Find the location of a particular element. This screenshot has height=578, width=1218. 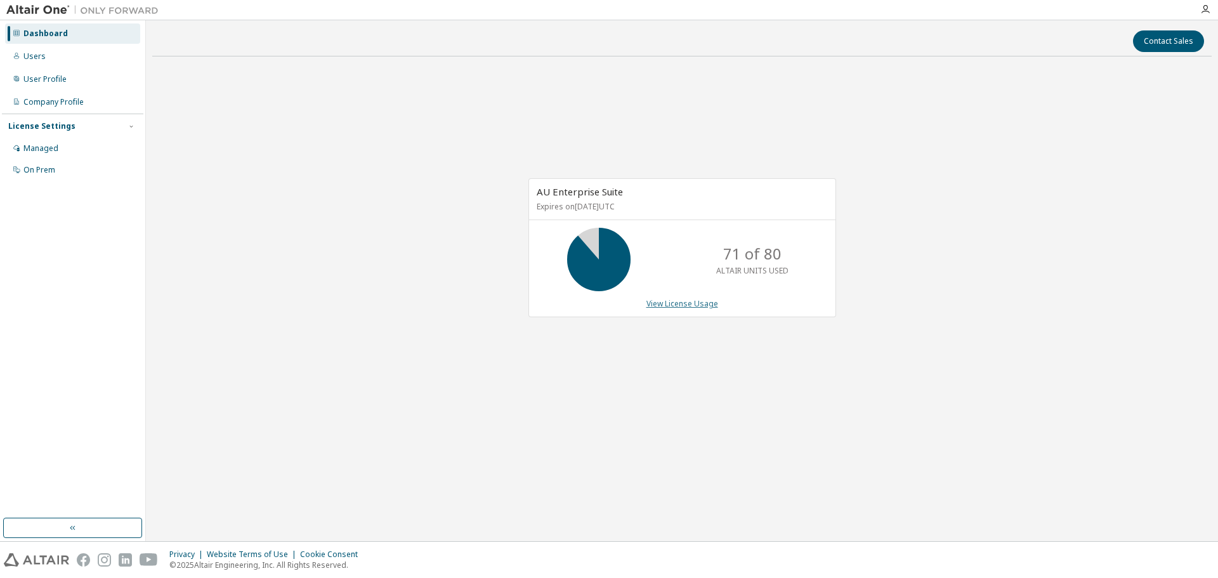

div: Privacy is located at coordinates (188, 554).